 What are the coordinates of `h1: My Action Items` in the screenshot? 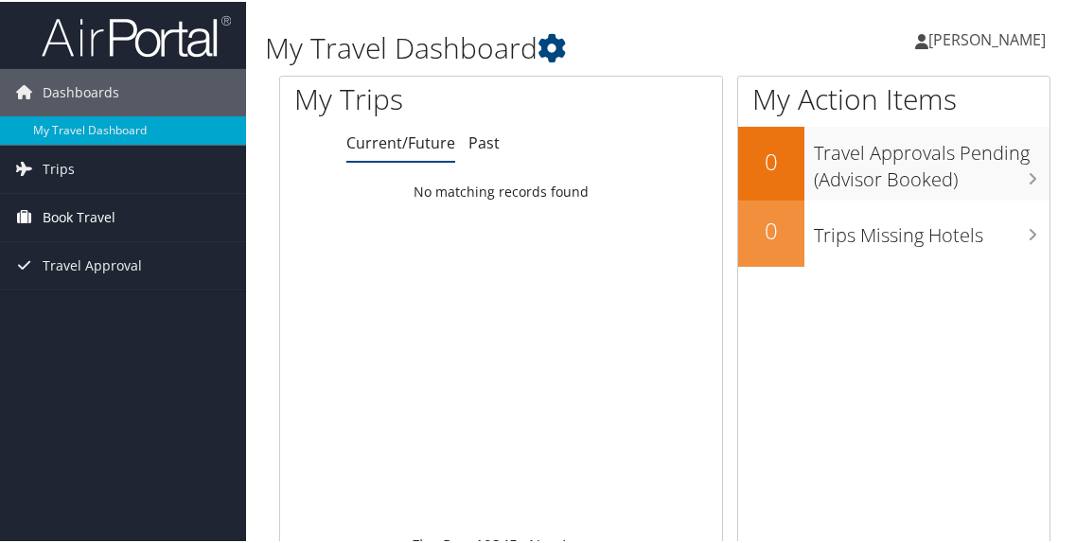 It's located at (894, 97).